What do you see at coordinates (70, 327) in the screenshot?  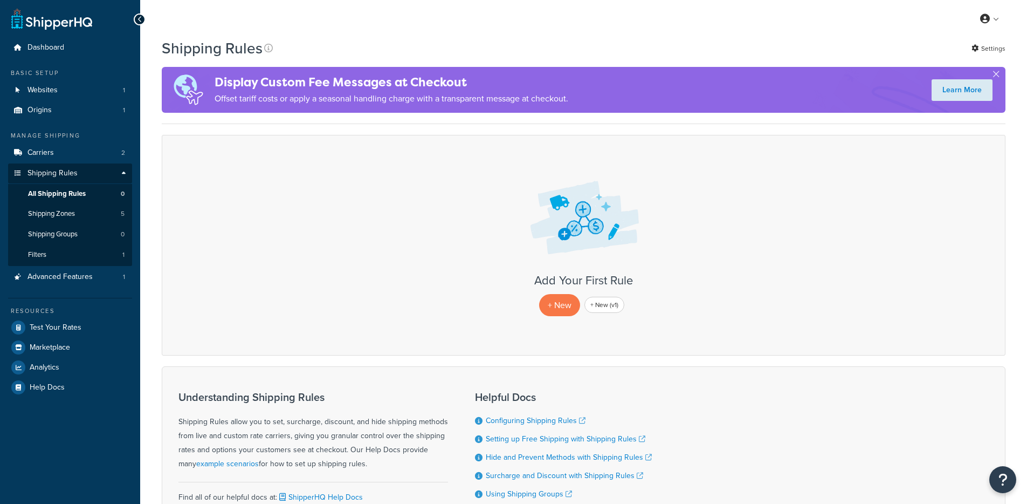 I see `a: Test Your Rates` at bounding box center [70, 327].